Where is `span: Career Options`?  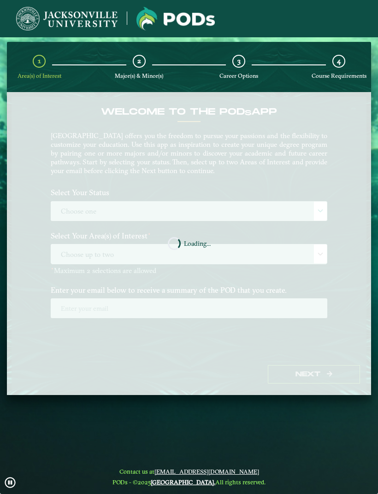 span: Career Options is located at coordinates (239, 76).